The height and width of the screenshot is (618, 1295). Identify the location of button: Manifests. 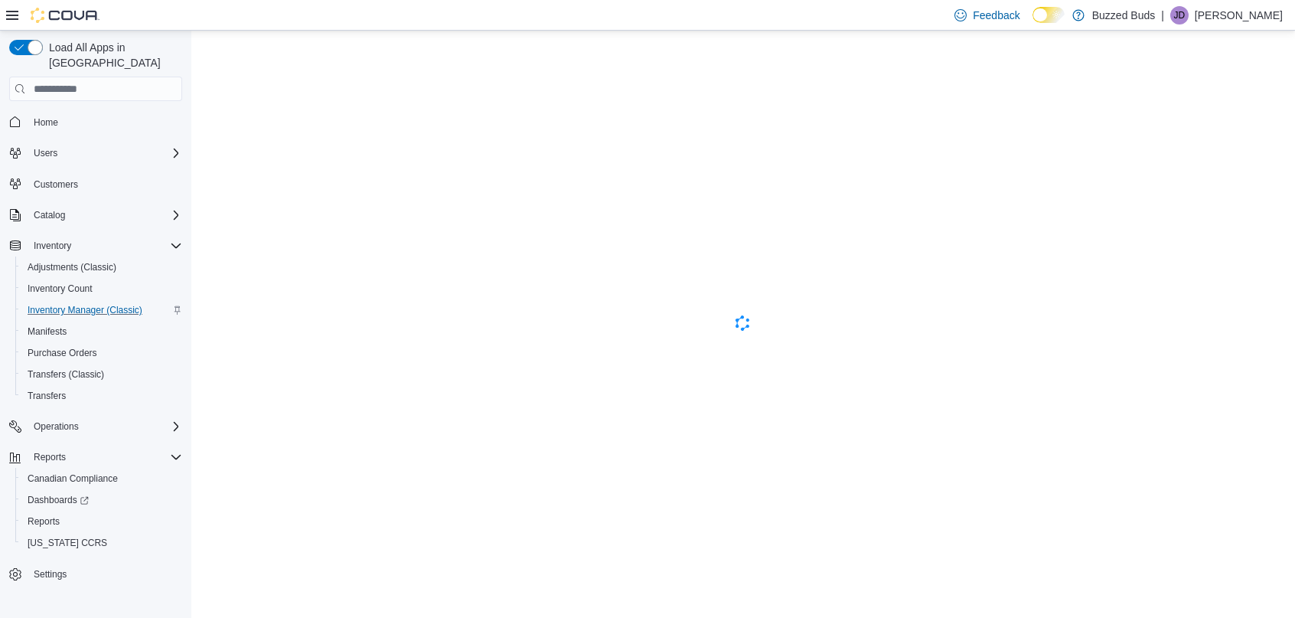
(102, 331).